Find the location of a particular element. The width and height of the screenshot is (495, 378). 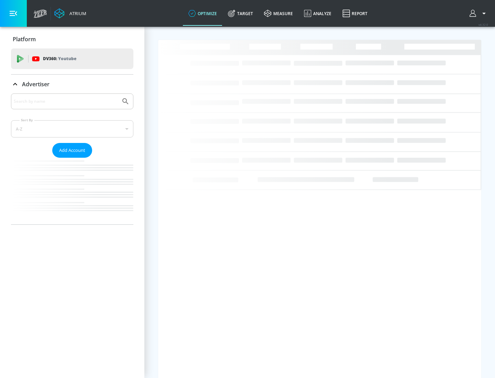

a: Report is located at coordinates (355, 13).